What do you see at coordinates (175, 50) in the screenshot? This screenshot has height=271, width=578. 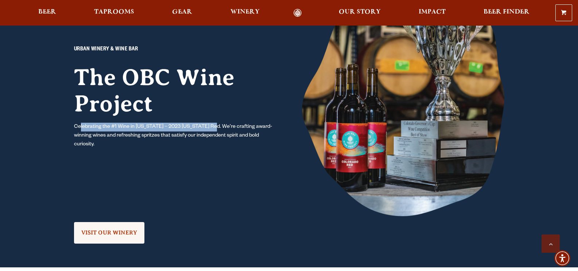 I see `p: URBAN WINERY & WINE BAR` at bounding box center [175, 50].